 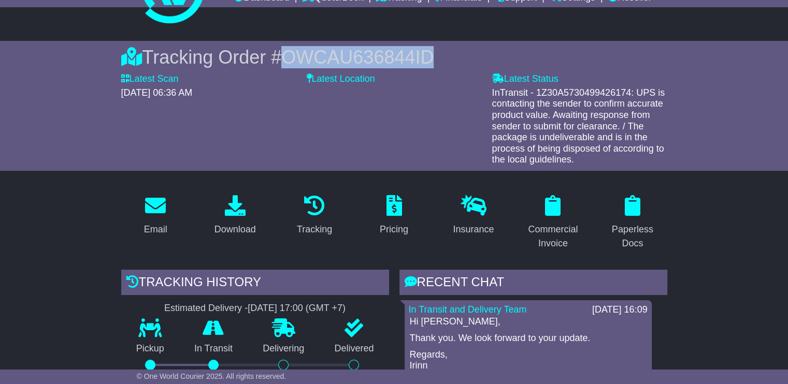 I want to click on p: Thank you. We look forward to your update., so click(x=528, y=339).